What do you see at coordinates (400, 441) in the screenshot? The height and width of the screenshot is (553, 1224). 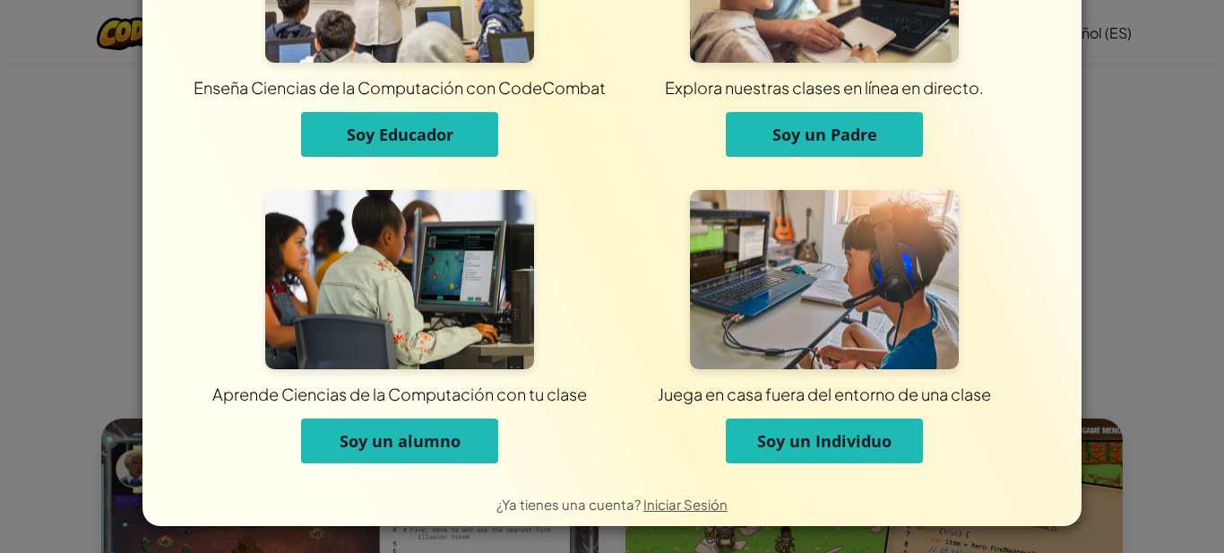 I see `span: Soy un alumno` at bounding box center [400, 441].